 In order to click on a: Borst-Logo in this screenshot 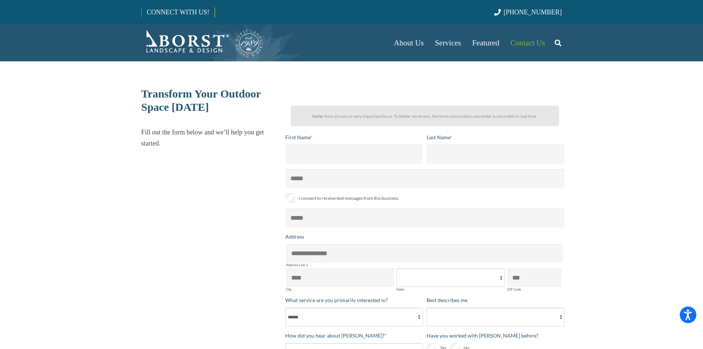, I will do `click(203, 43)`.